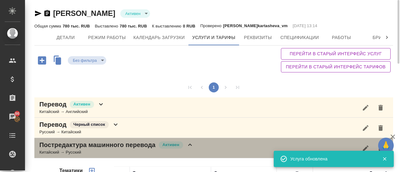 The image size is (400, 172). Describe the element at coordinates (47, 13) in the screenshot. I see `button: Скопировать ссылку` at that location.